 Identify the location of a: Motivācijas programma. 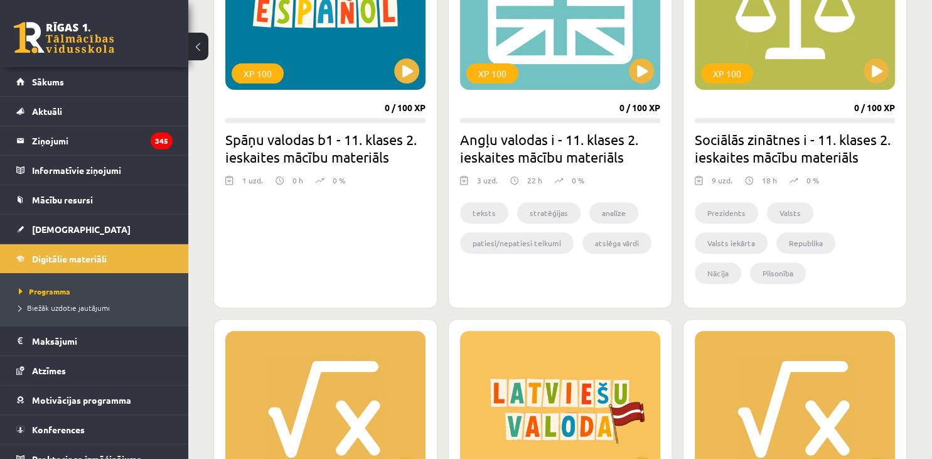
(94, 400).